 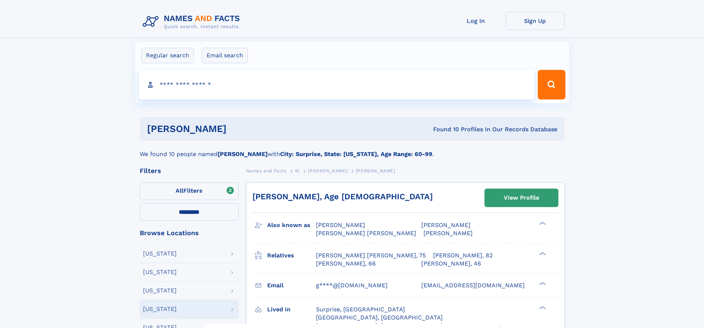 What do you see at coordinates (189, 191) in the screenshot?
I see `label: Filters` at bounding box center [189, 191].